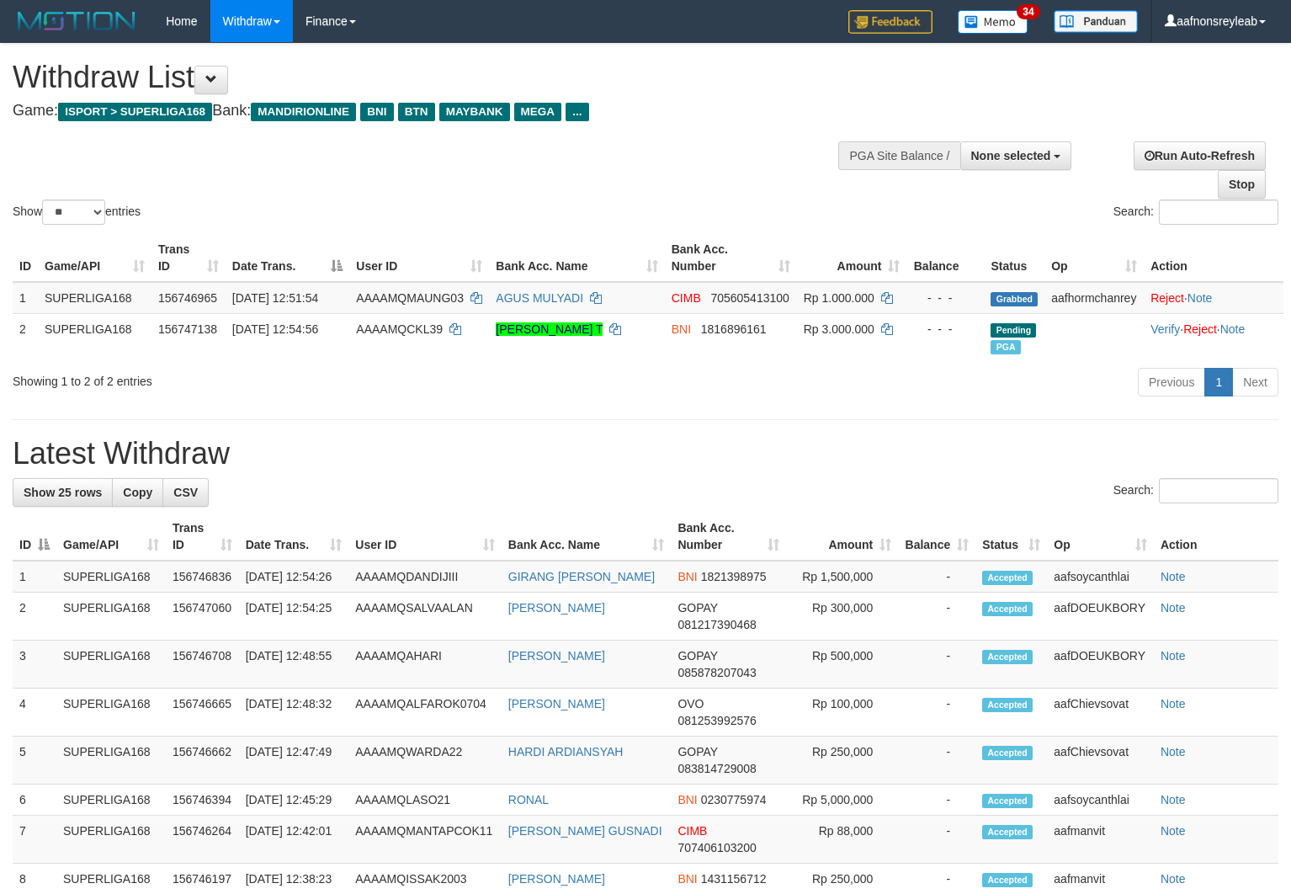  I want to click on a: Verify, so click(1164, 329).